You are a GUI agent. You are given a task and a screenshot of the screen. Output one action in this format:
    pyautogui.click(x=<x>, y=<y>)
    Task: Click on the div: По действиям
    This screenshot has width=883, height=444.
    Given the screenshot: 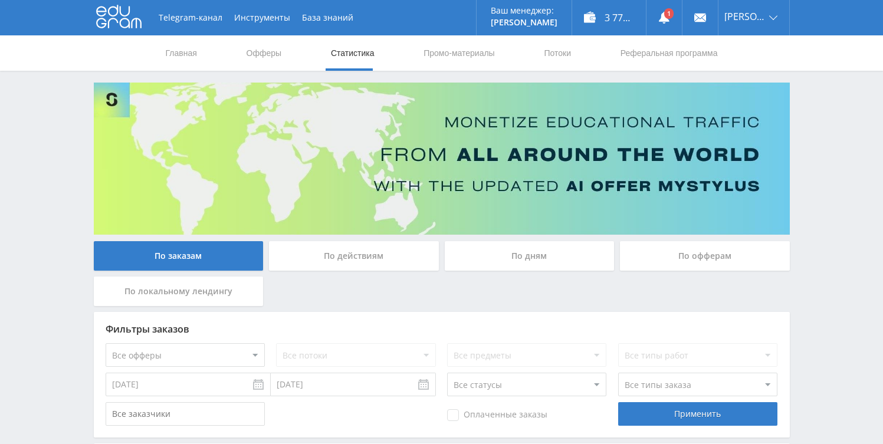 What is the action you would take?
    pyautogui.click(x=354, y=256)
    